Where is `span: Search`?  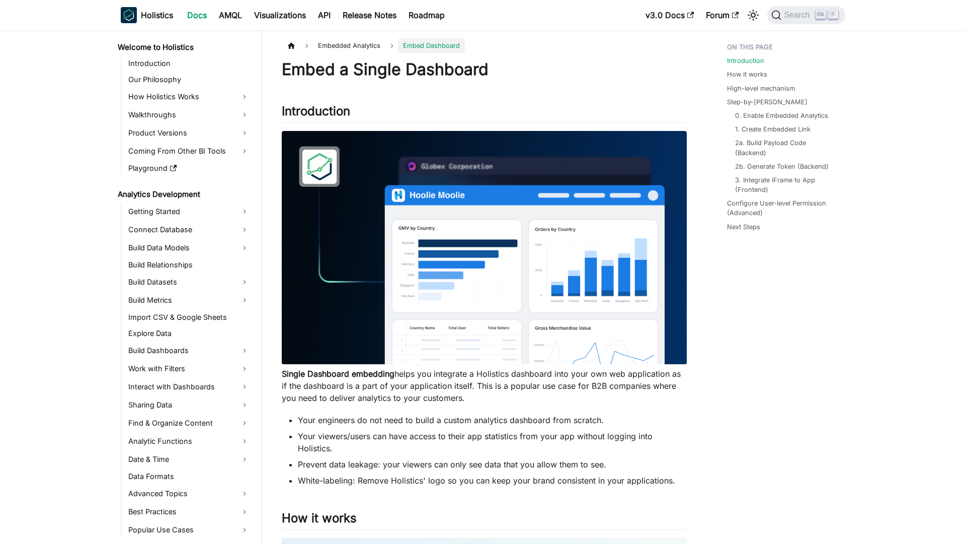 span: Search is located at coordinates (799, 15).